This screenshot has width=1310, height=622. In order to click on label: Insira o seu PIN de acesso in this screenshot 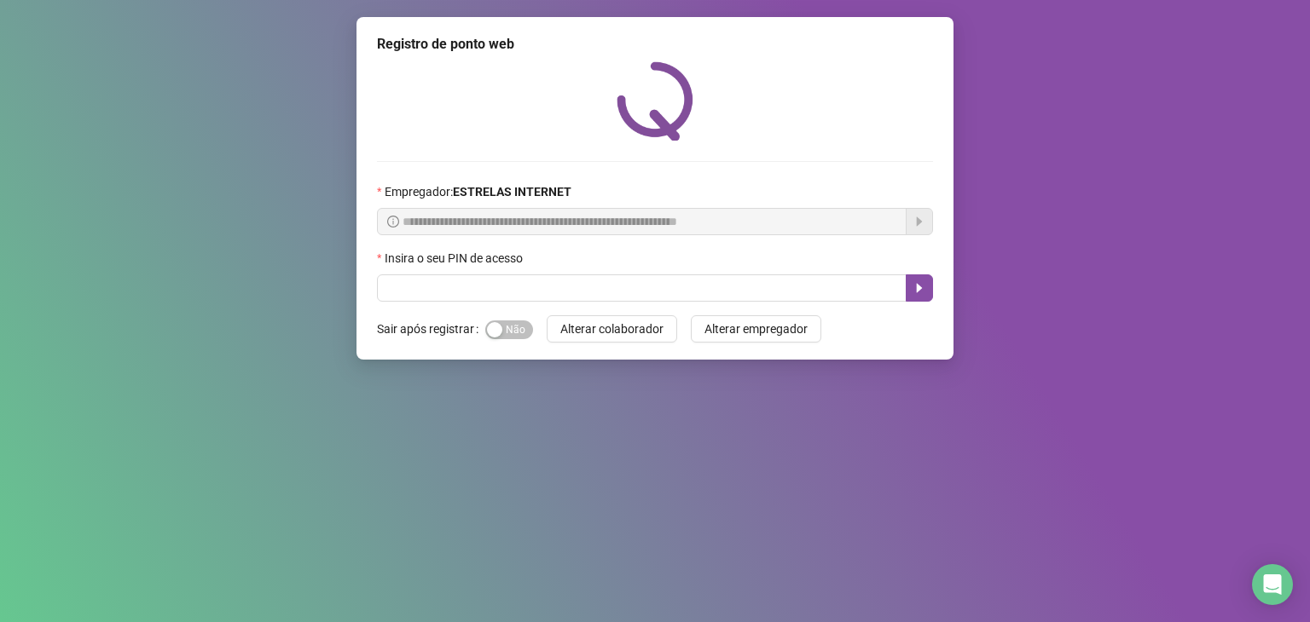, I will do `click(455, 258)`.